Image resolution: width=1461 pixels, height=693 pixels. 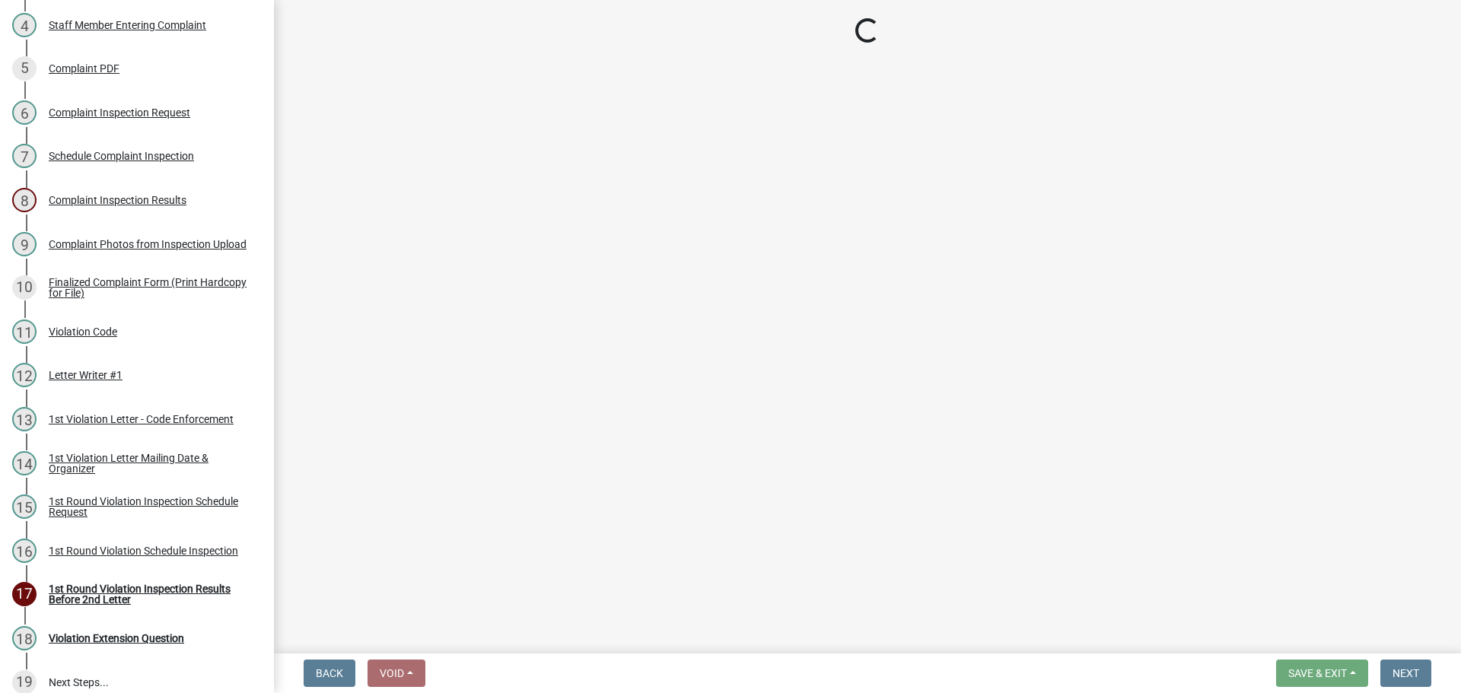 What do you see at coordinates (329, 673) in the screenshot?
I see `span: Back` at bounding box center [329, 673].